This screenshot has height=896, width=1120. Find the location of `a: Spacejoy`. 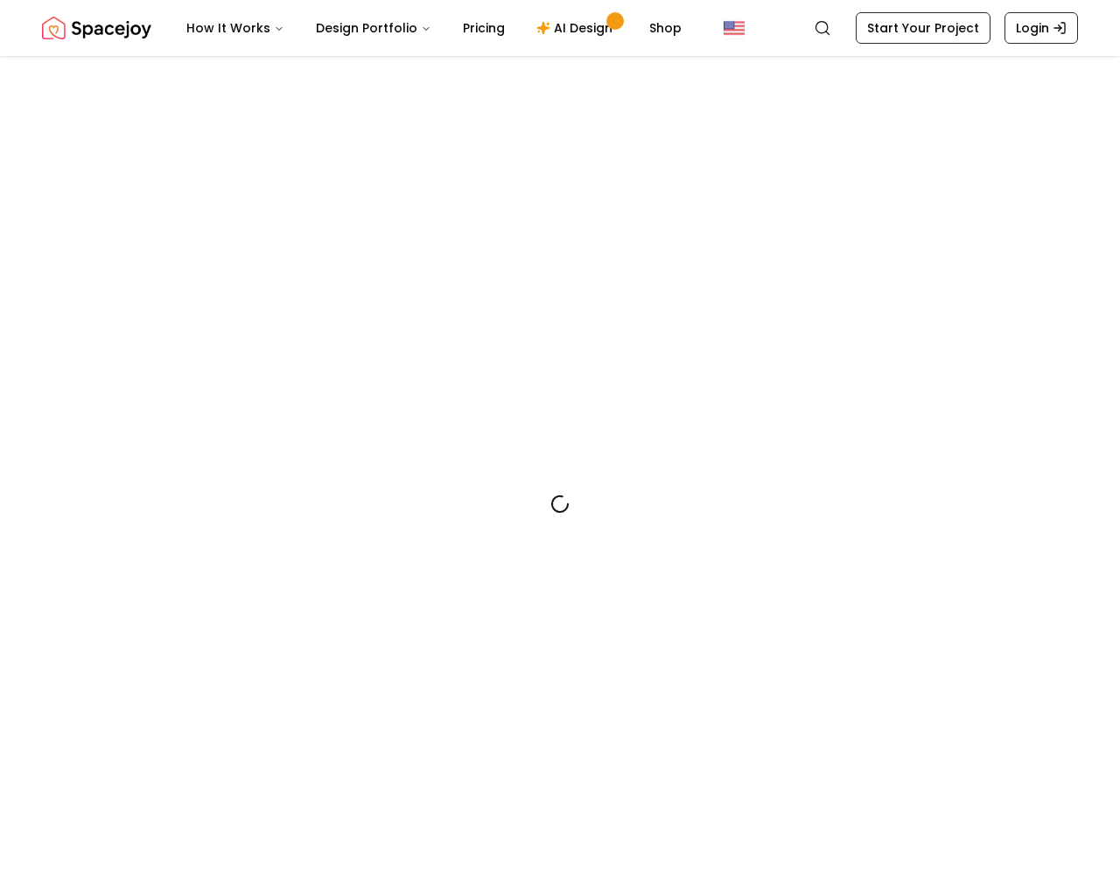

a: Spacejoy is located at coordinates (96, 28).